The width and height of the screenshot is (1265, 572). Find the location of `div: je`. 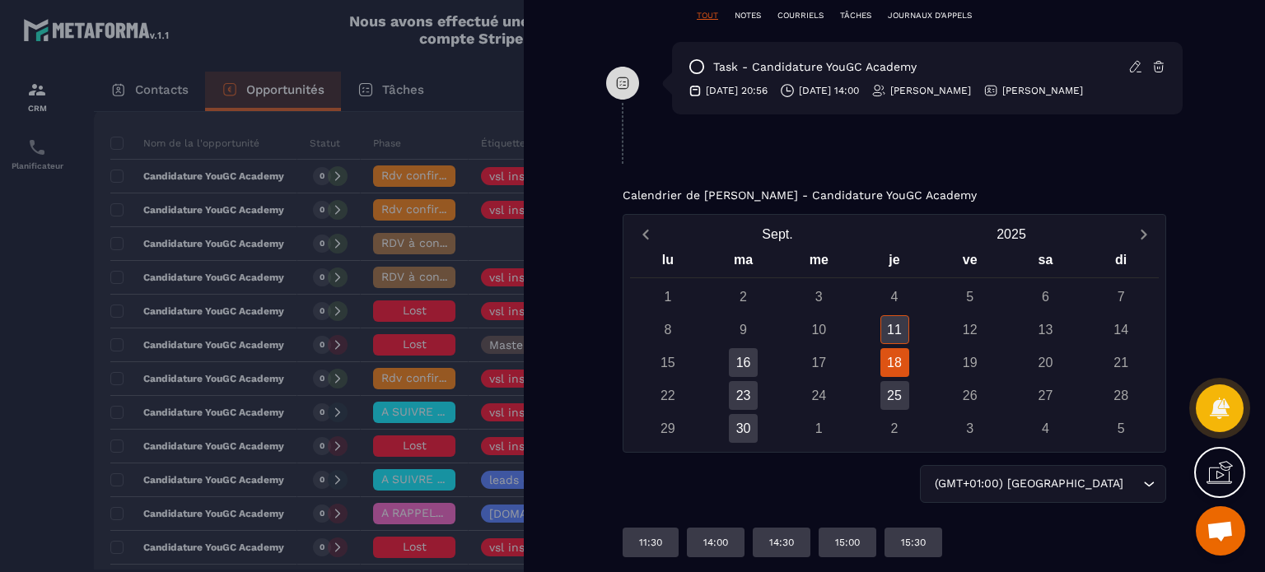

div: je is located at coordinates (894, 263).